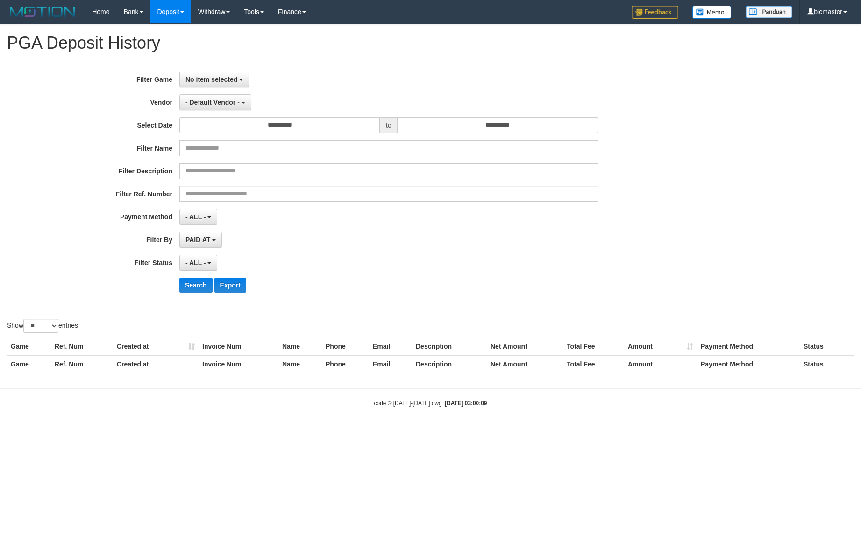 This screenshot has height=552, width=861. I want to click on label: Show entries, so click(43, 326).